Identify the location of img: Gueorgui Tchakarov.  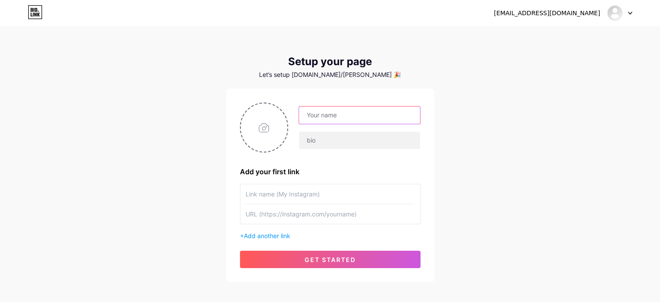
(615, 13).